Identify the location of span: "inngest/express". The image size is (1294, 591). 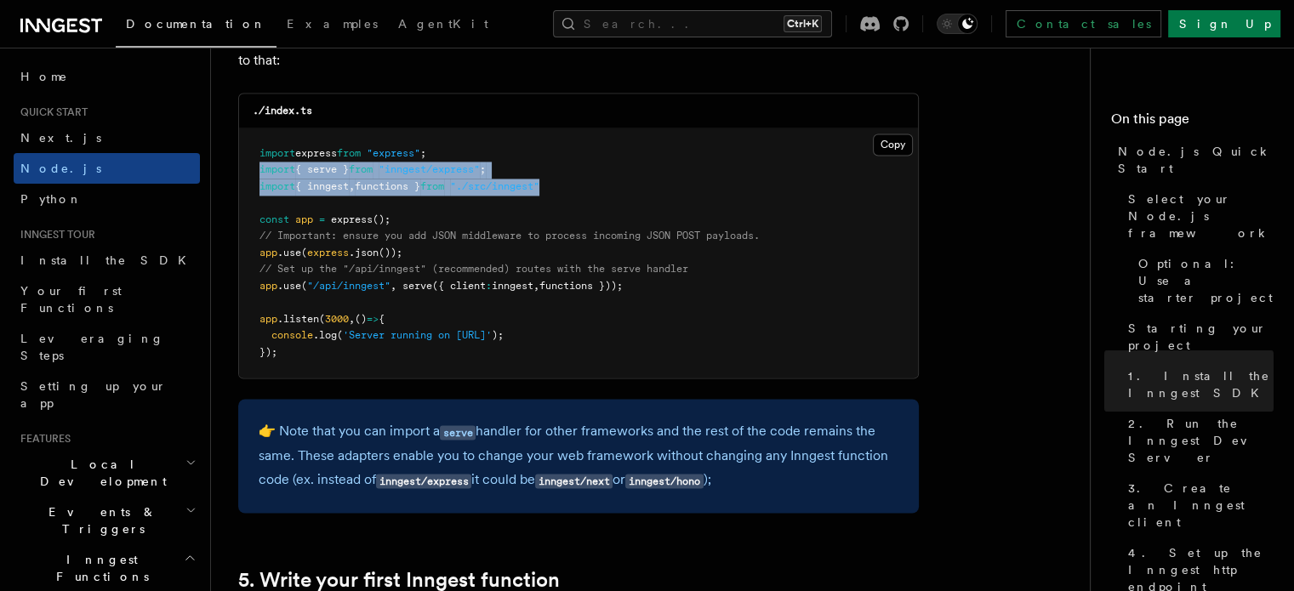
(429, 169).